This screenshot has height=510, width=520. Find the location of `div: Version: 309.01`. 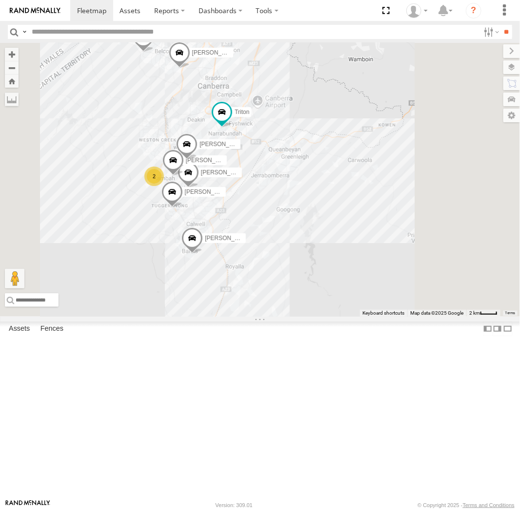

div: Version: 309.01 is located at coordinates (234, 505).